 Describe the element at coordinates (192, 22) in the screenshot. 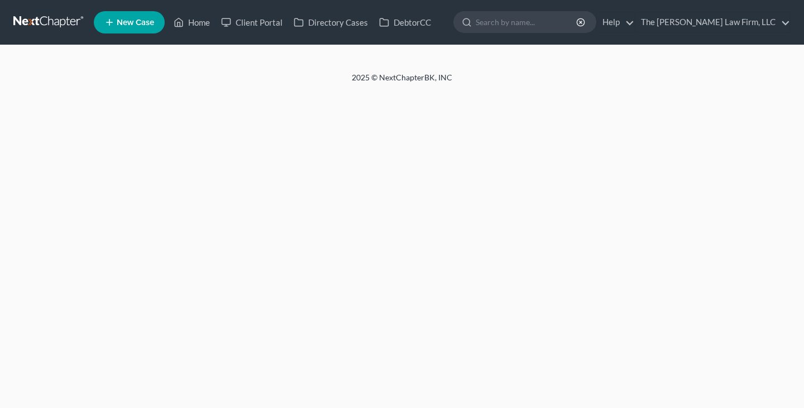

I see `a: Home` at that location.